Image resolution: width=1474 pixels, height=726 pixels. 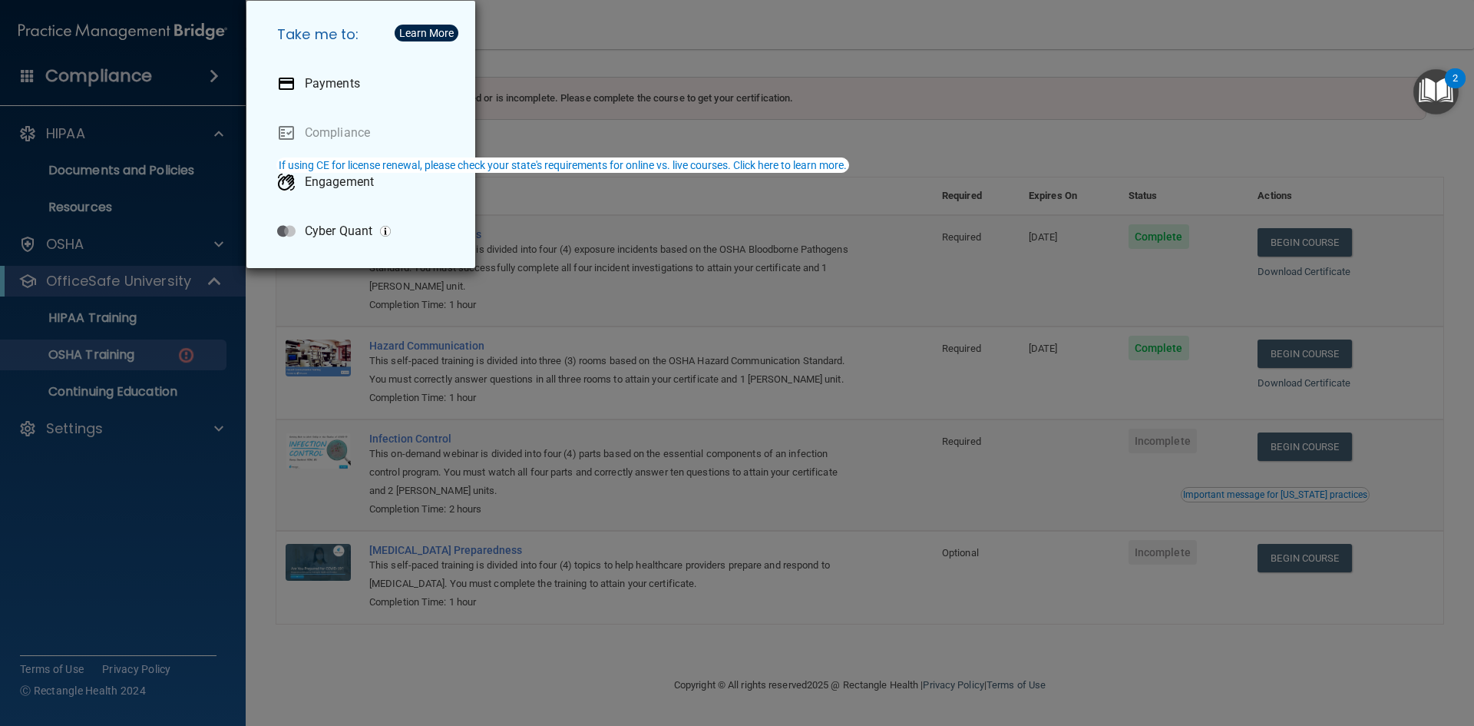 What do you see at coordinates (364, 84) in the screenshot?
I see `a: Payments` at bounding box center [364, 84].